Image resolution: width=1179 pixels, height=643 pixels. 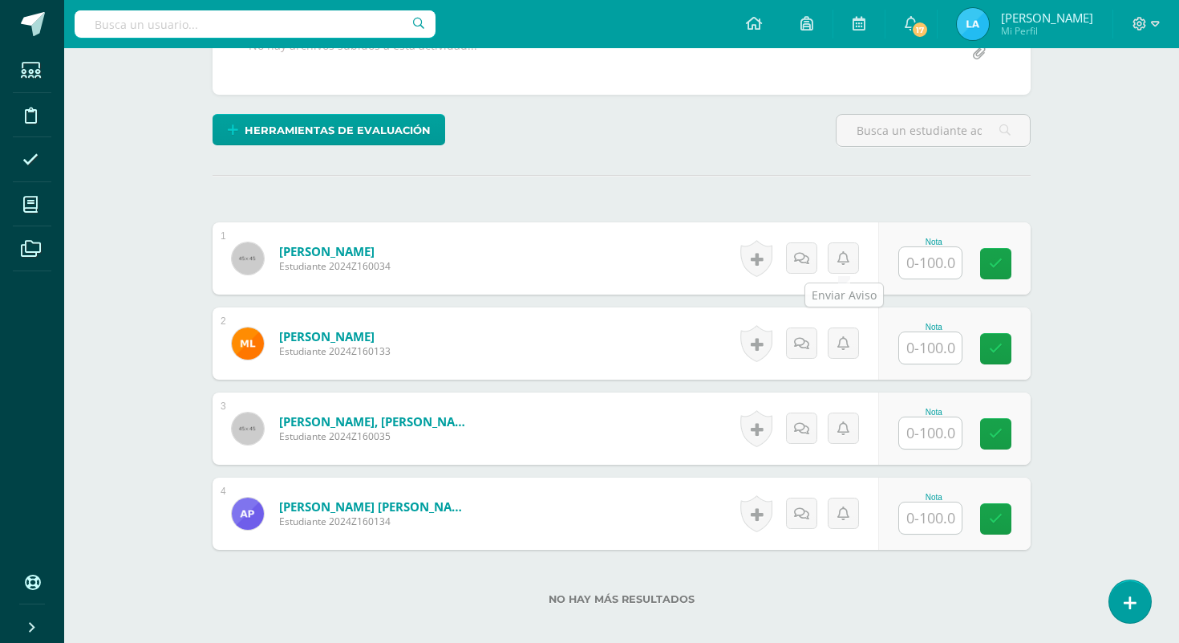 What do you see at coordinates (329, 129) in the screenshot?
I see `a: Herramientas de evaluación` at bounding box center [329, 129].